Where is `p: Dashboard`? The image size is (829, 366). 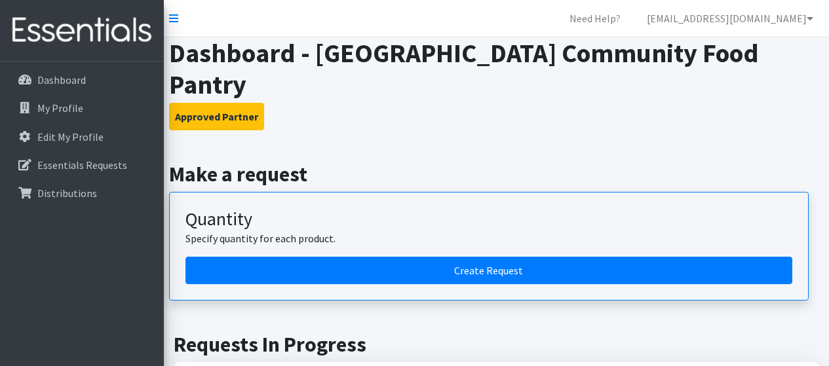 p: Dashboard is located at coordinates (62, 80).